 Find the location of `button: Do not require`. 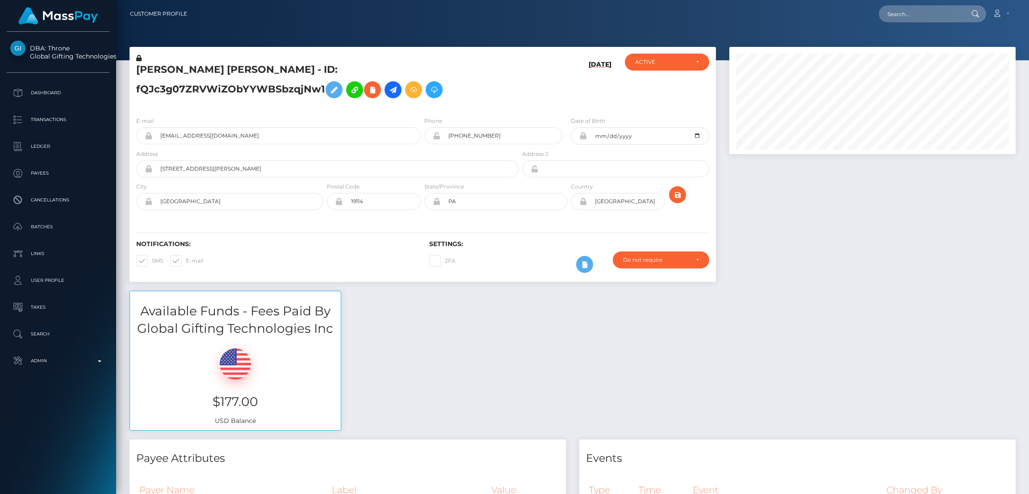

button: Do not require is located at coordinates (661, 260).